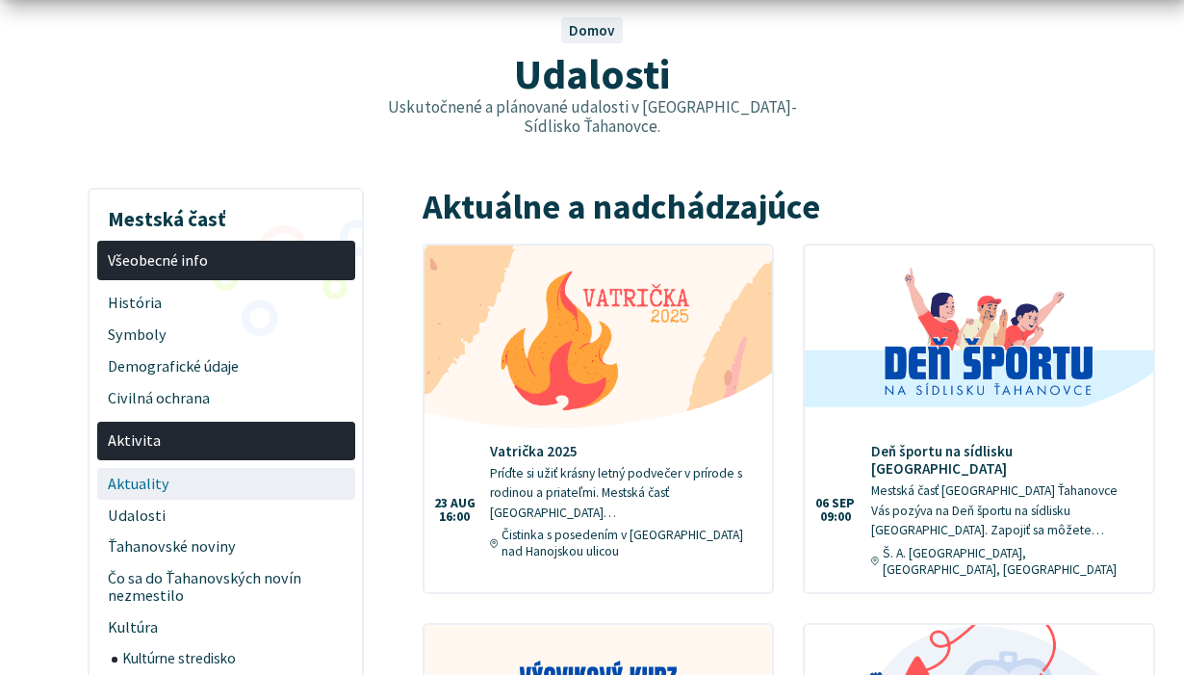 Image resolution: width=1184 pixels, height=675 pixels. What do you see at coordinates (598, 410) in the screenshot?
I see `a: Vatrička 2025 Príďte si užiť krásny letný podvečer v prírode s rodinou a priateľmi. Mestská časť ...` at bounding box center [598, 410].